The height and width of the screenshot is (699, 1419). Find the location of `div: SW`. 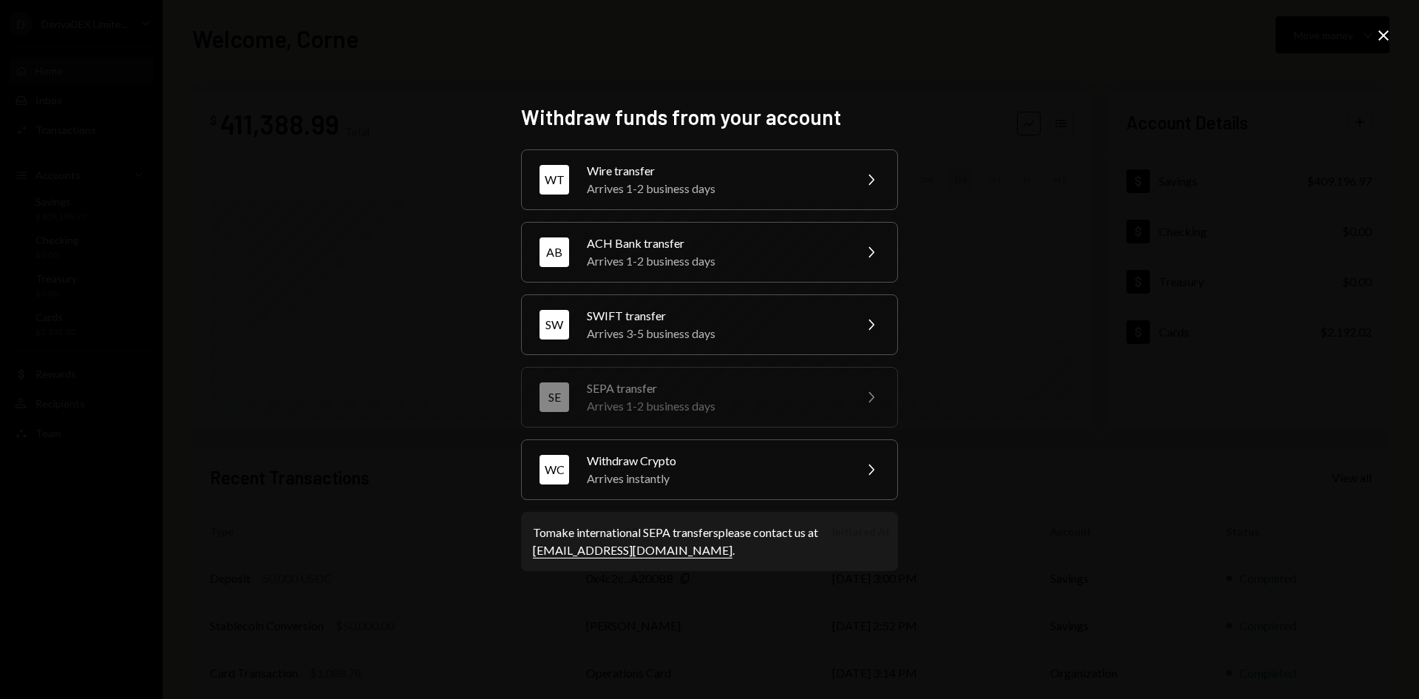

div: SW is located at coordinates (554, 324).